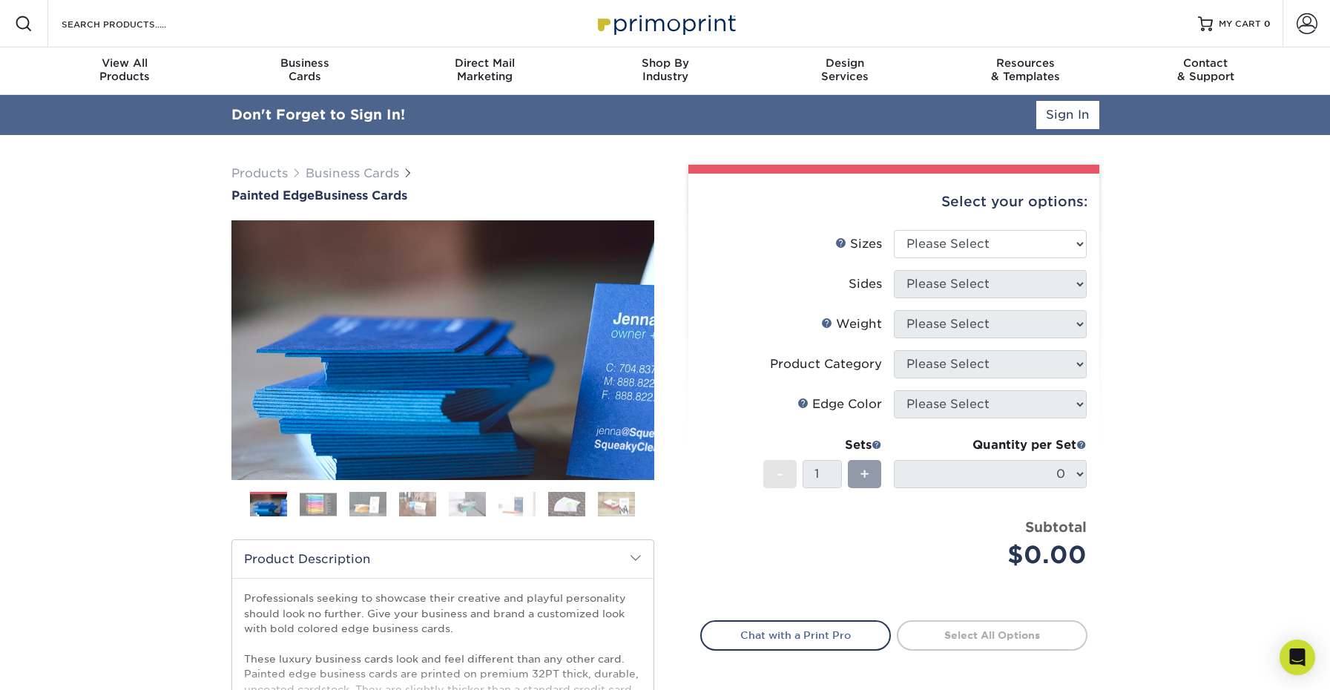  Describe the element at coordinates (665, 23) in the screenshot. I see `img: Primoprint` at that location.